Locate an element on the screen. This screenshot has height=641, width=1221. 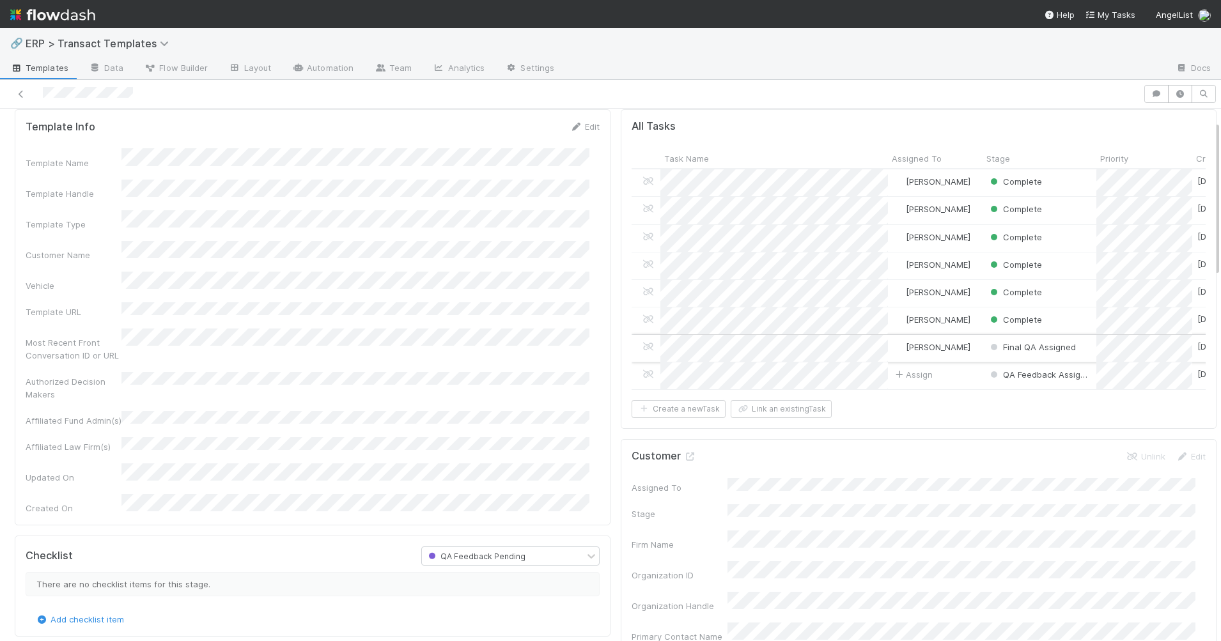
div: Final QA Assigned is located at coordinates (1032, 347).